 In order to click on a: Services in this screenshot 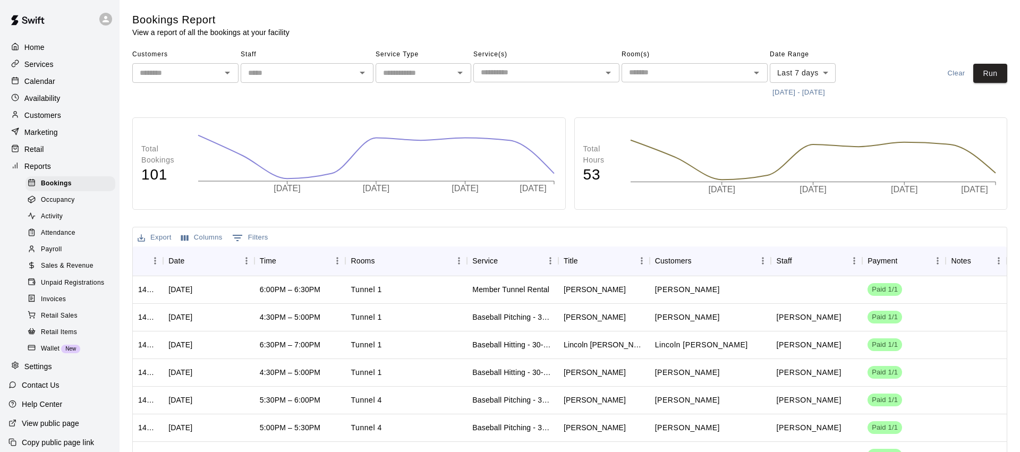, I will do `click(59, 64)`.